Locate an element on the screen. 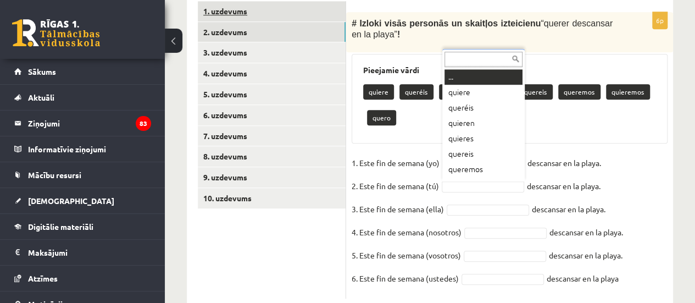 The image size is (695, 303). div: quieremos is located at coordinates (483, 185).